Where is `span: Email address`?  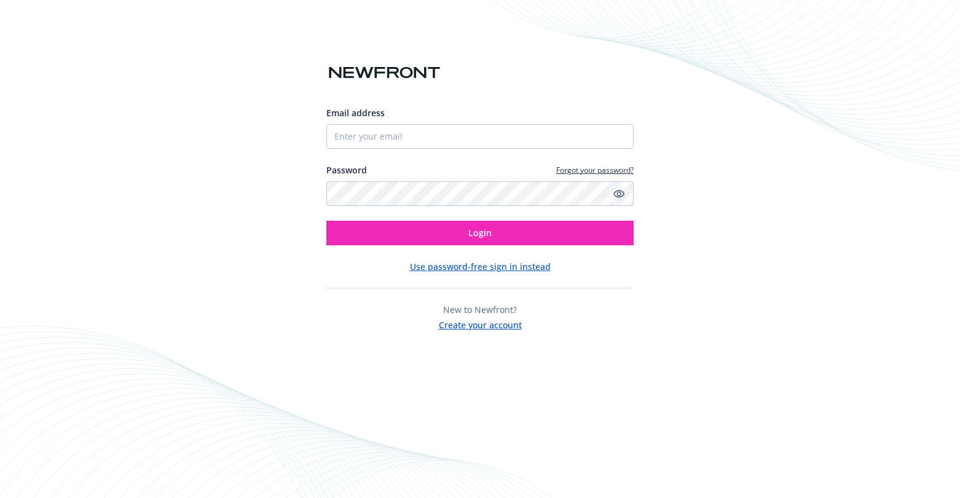
span: Email address is located at coordinates (355, 113).